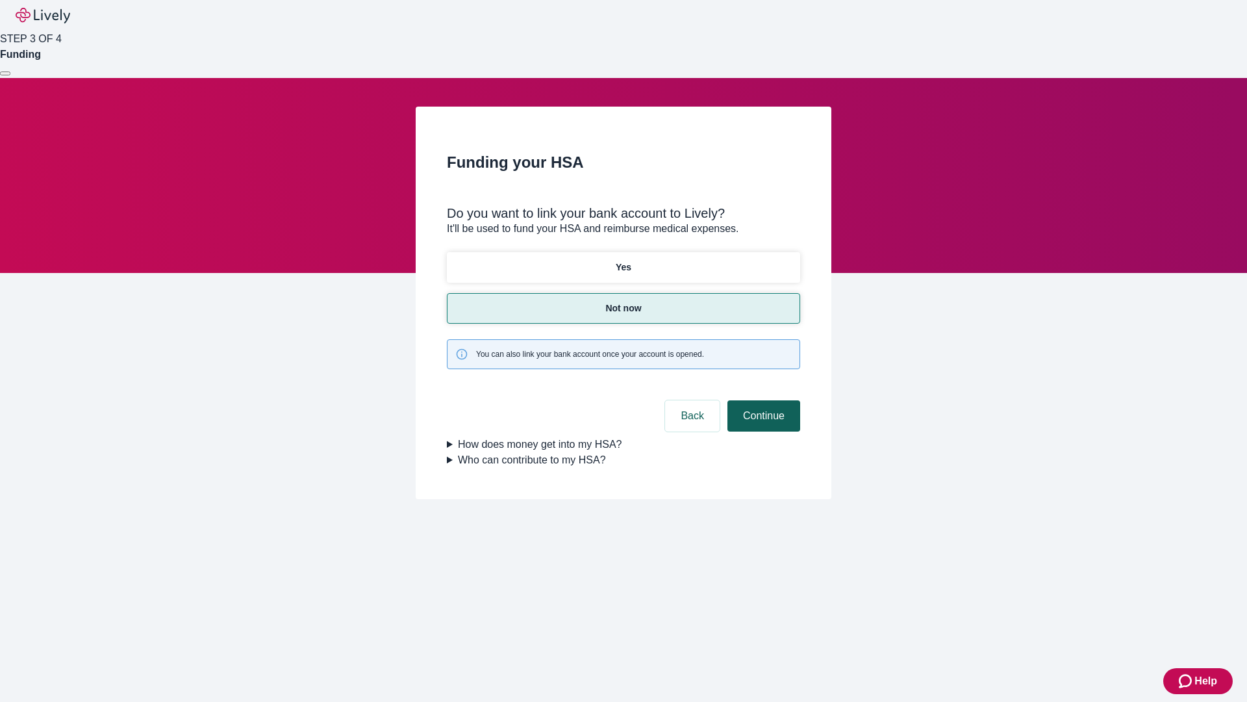 This screenshot has width=1247, height=702. I want to click on p: Yes, so click(624, 267).